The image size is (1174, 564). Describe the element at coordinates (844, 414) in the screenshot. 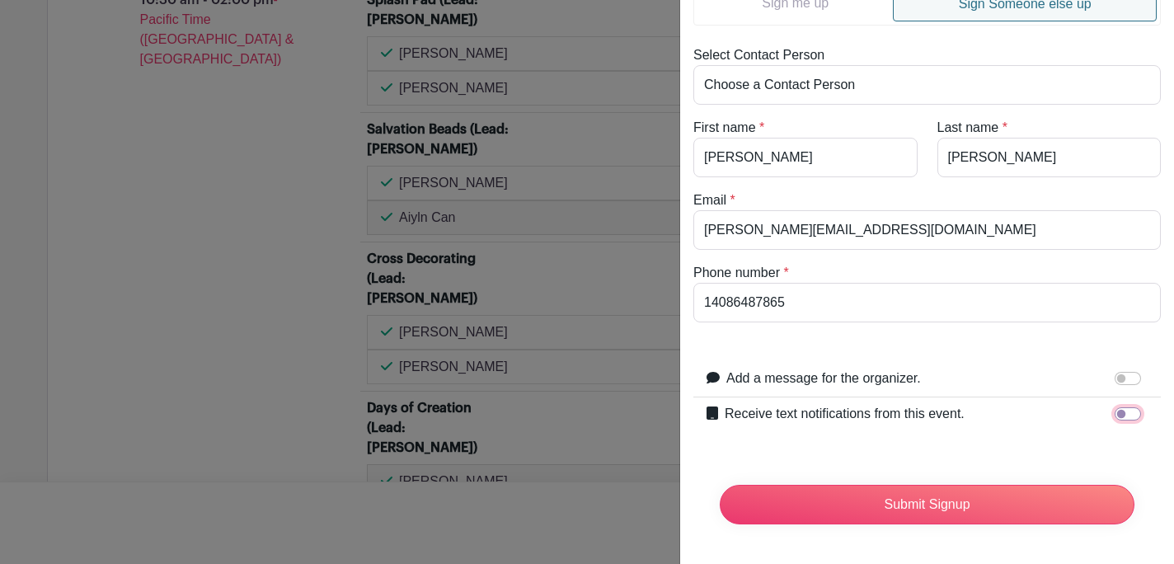

I see `label: Receive text notifications from this event.` at that location.